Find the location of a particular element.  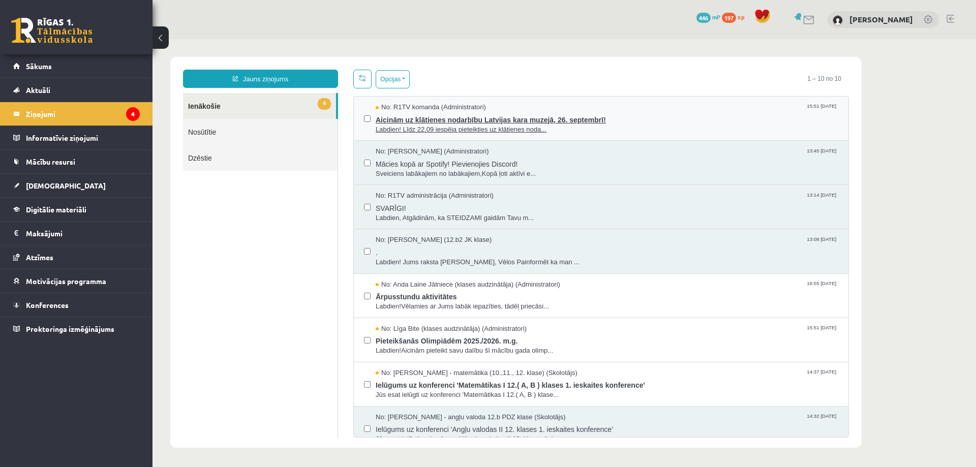

span: Proktoringa izmēģinājums is located at coordinates (70, 329).